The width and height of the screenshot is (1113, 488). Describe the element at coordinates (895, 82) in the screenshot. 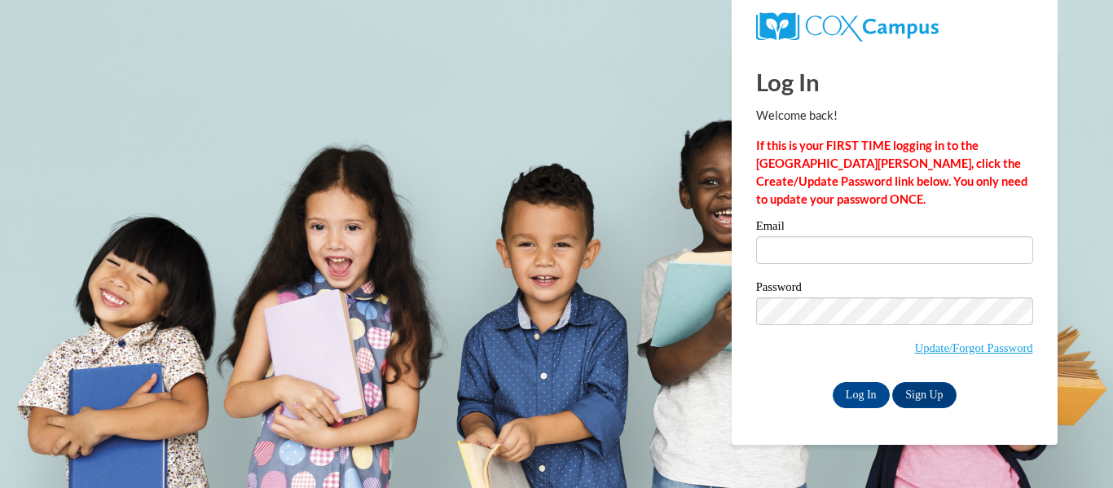

I see `h1: Log In` at that location.